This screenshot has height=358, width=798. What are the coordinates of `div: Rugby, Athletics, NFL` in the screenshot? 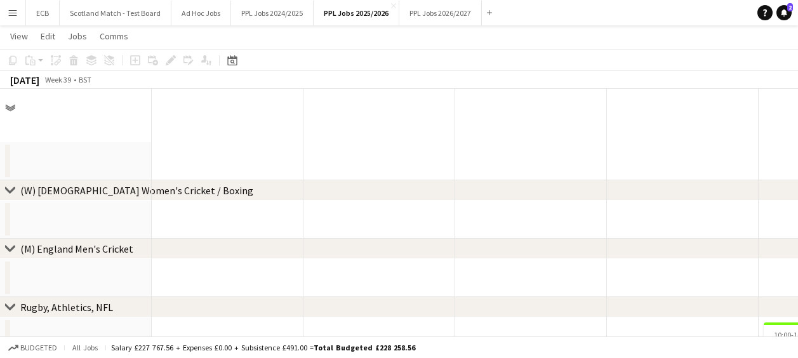 It's located at (67, 307).